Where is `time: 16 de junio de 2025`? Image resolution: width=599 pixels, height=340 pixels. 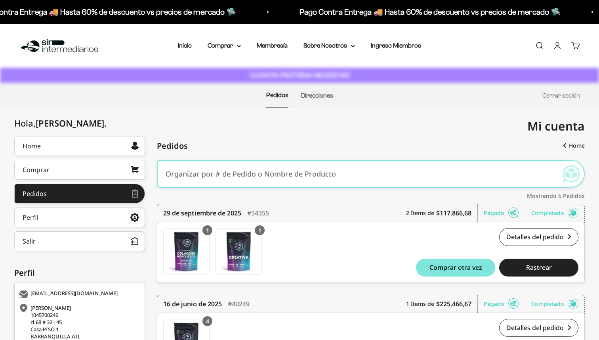 time: 16 de junio de 2025 is located at coordinates (193, 304).